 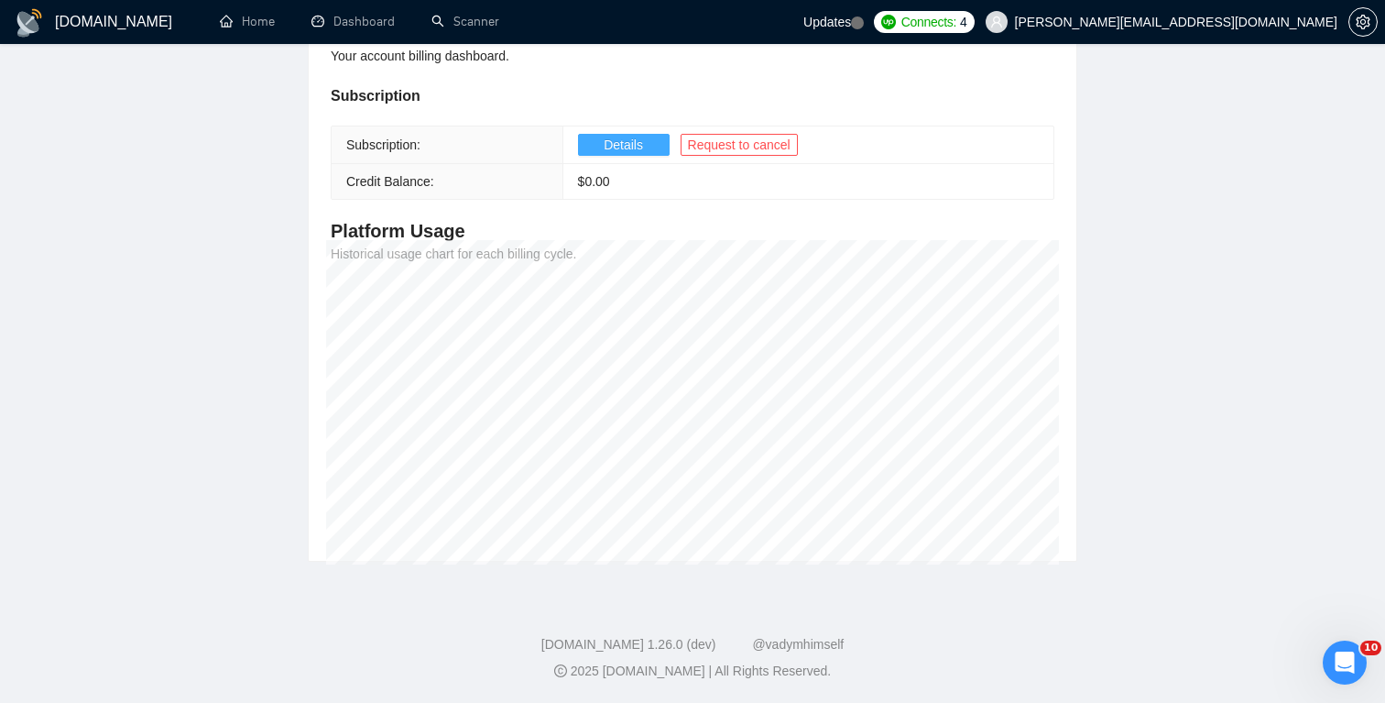 I want to click on a: setting, so click(x=1363, y=22).